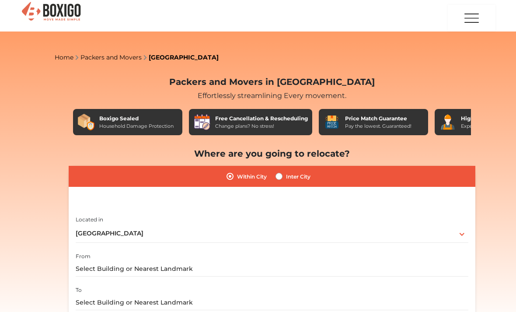 This screenshot has width=516, height=312. Describe the element at coordinates (136, 118) in the screenshot. I see `div: Boxigo Sealed` at that location.